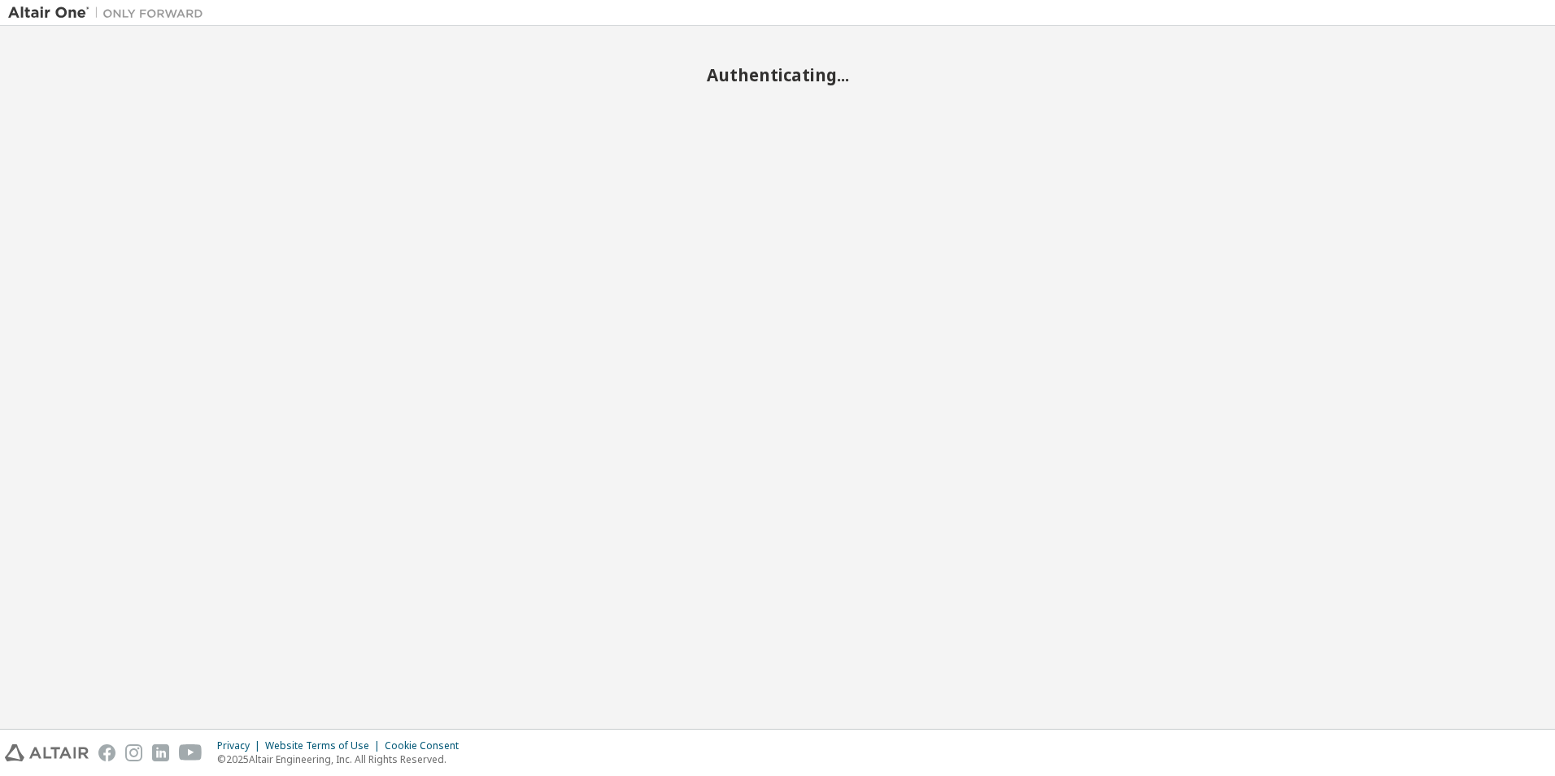  I want to click on h2: Authenticating..., so click(778, 75).